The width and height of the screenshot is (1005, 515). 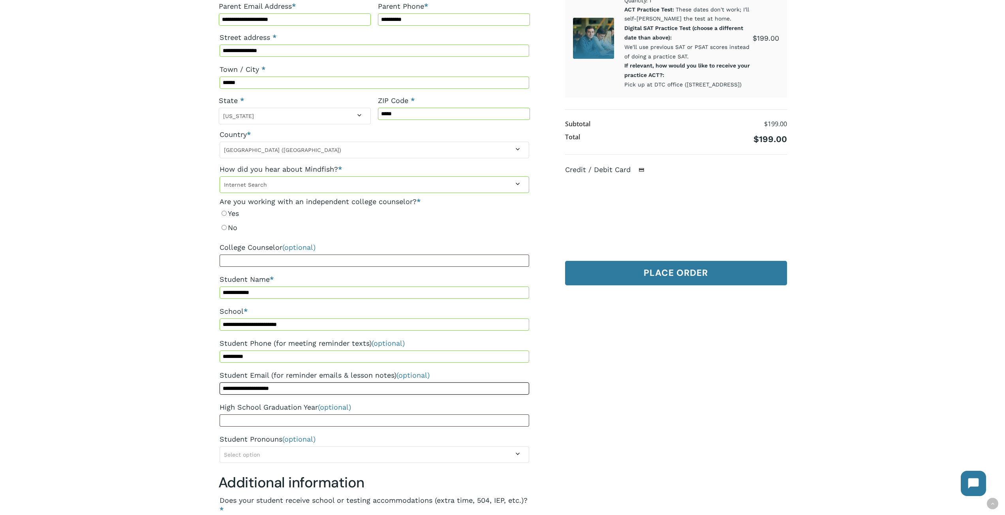 What do you see at coordinates (649, 10) in the screenshot?
I see `dt: ACT Practice Test:` at bounding box center [649, 10].